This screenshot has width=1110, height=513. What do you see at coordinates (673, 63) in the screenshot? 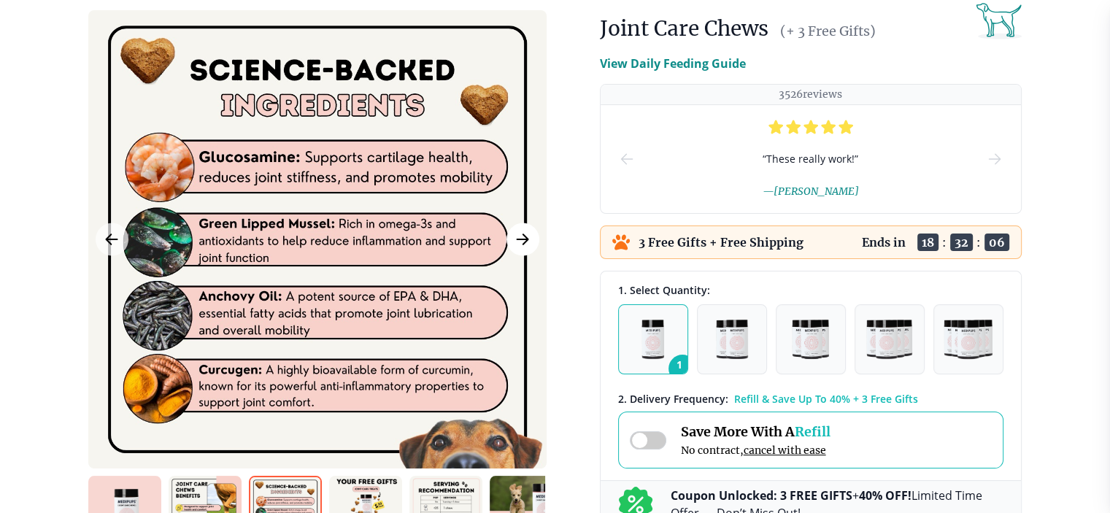
I see `p: View Daily Feeding Guide` at bounding box center [673, 63].